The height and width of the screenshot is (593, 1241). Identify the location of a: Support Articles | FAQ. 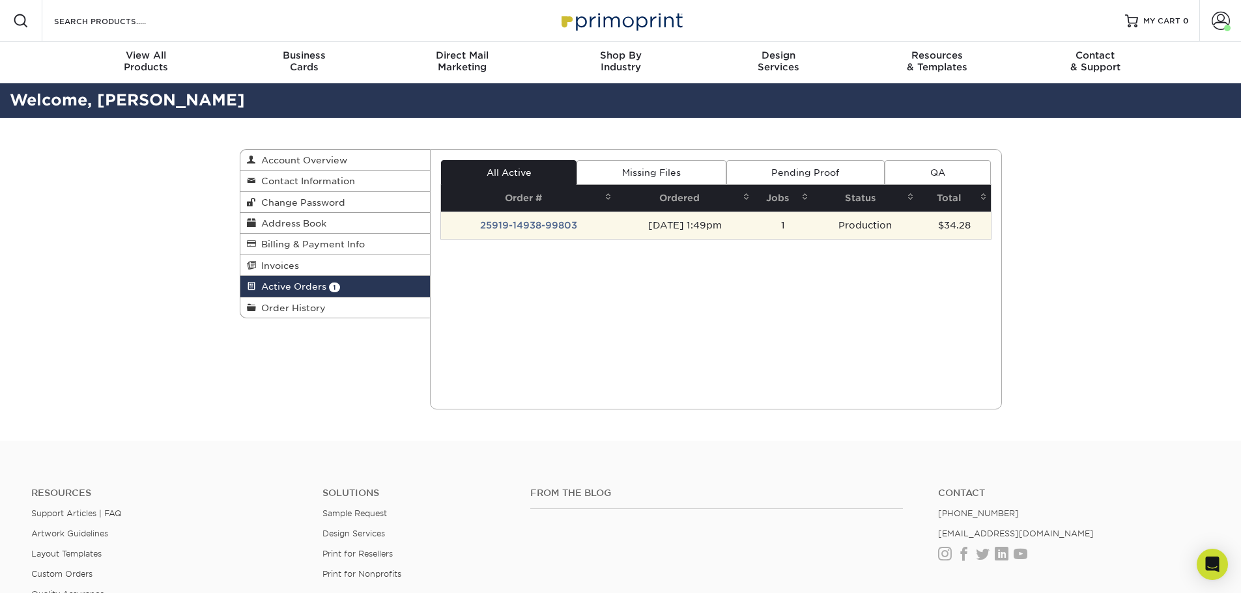
(76, 513).